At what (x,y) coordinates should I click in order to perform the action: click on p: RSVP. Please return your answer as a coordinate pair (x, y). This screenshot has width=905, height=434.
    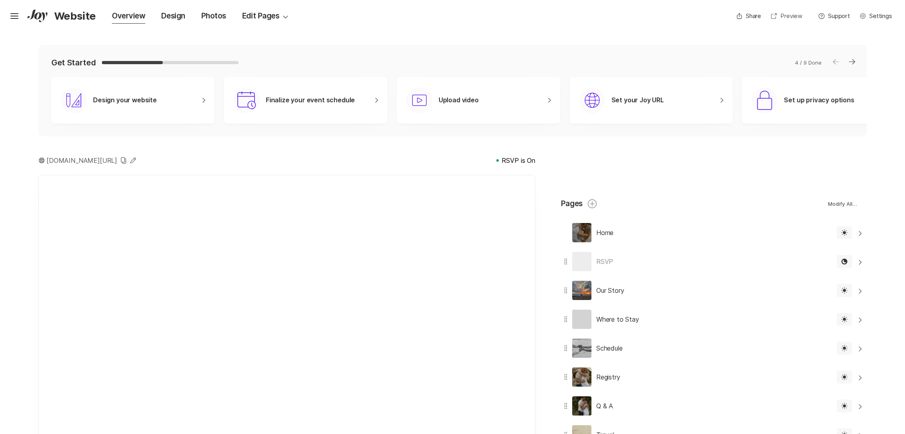
    Looking at the image, I should click on (605, 261).